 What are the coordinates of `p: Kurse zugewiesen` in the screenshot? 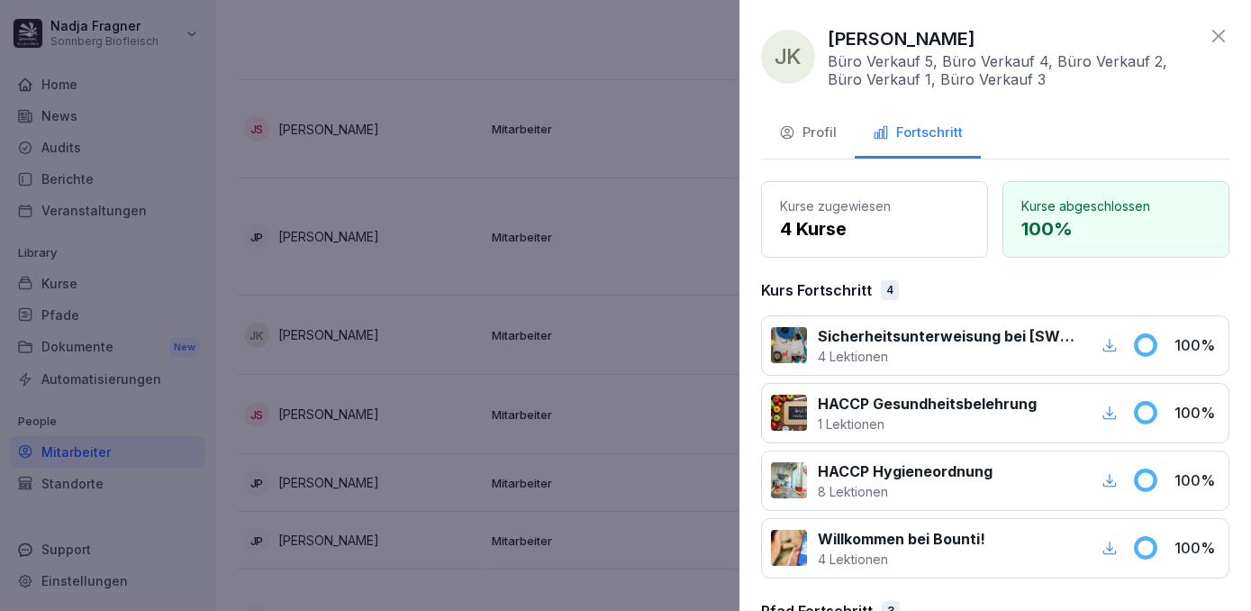 It's located at (875, 205).